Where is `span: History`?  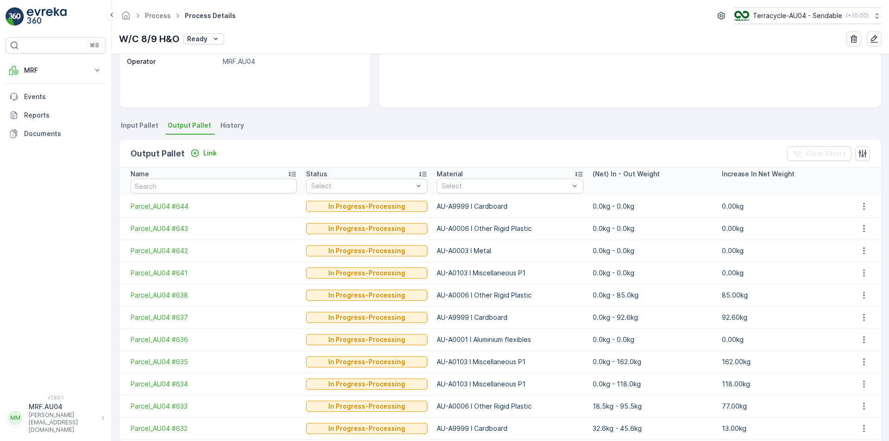
span: History is located at coordinates (232, 126).